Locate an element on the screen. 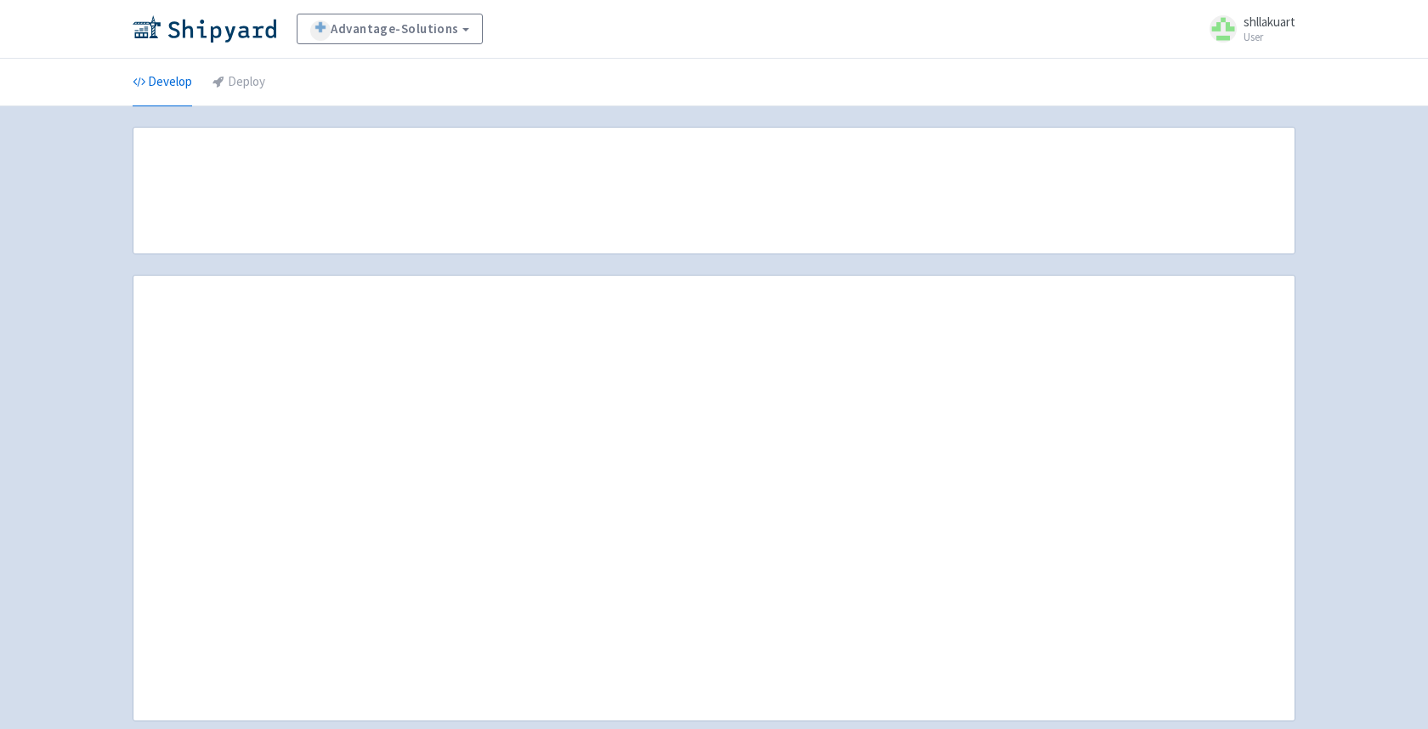  img: Shipyard logo is located at coordinates (204, 29).